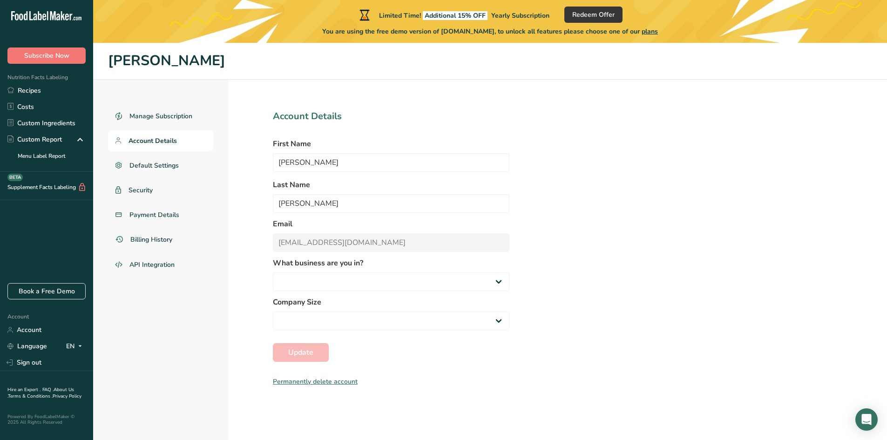  I want to click on label: Email, so click(391, 224).